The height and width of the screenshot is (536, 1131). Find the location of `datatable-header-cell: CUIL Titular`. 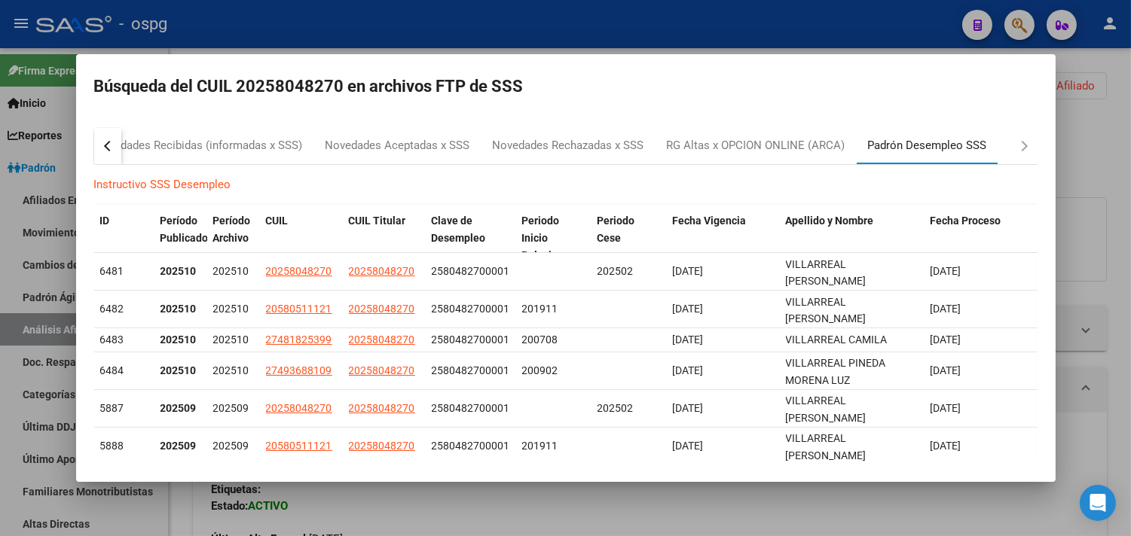

datatable-header-cell: CUIL Titular is located at coordinates (384, 238).